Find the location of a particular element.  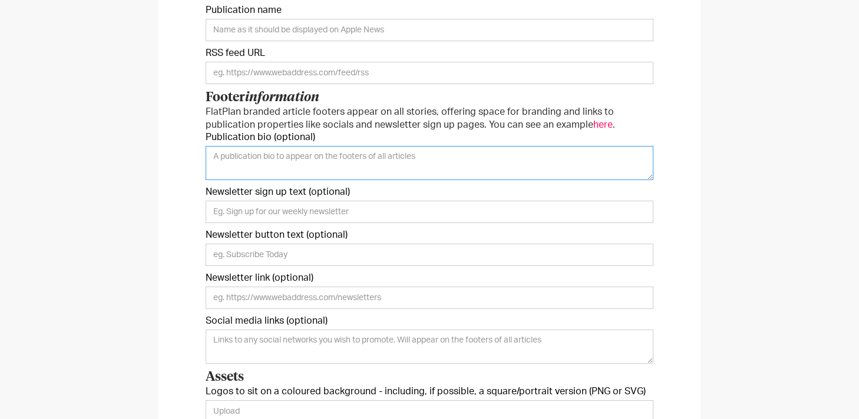

input: eg. https://www.webaddress.com/newsletters is located at coordinates (429, 298).